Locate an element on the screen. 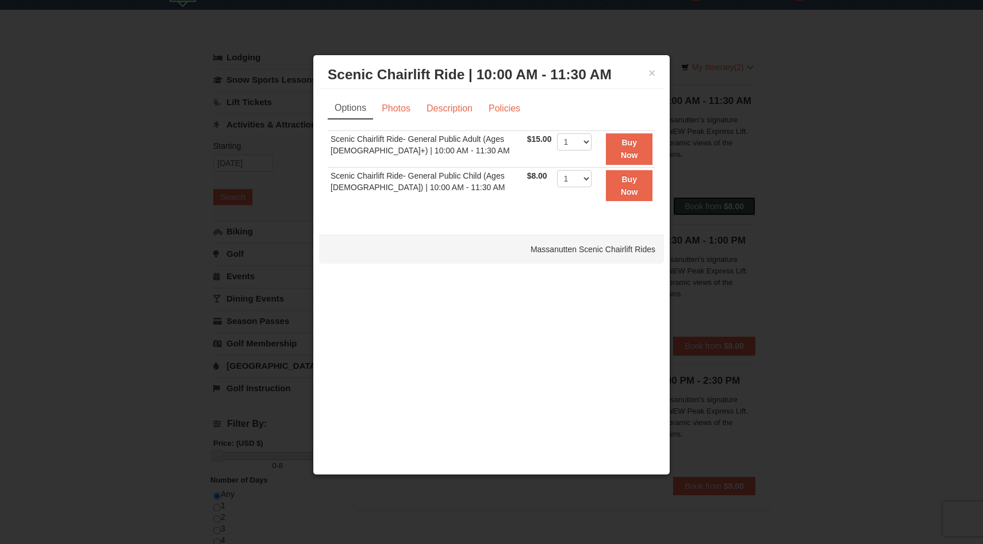 Image resolution: width=983 pixels, height=544 pixels. span: $15.00 is located at coordinates (539, 139).